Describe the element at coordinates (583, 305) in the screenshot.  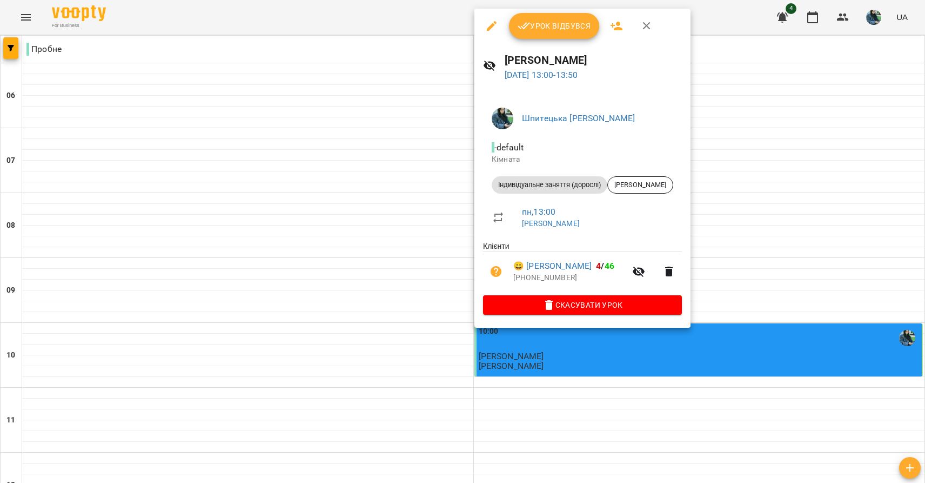
I see `span: Скасувати Урок` at that location.